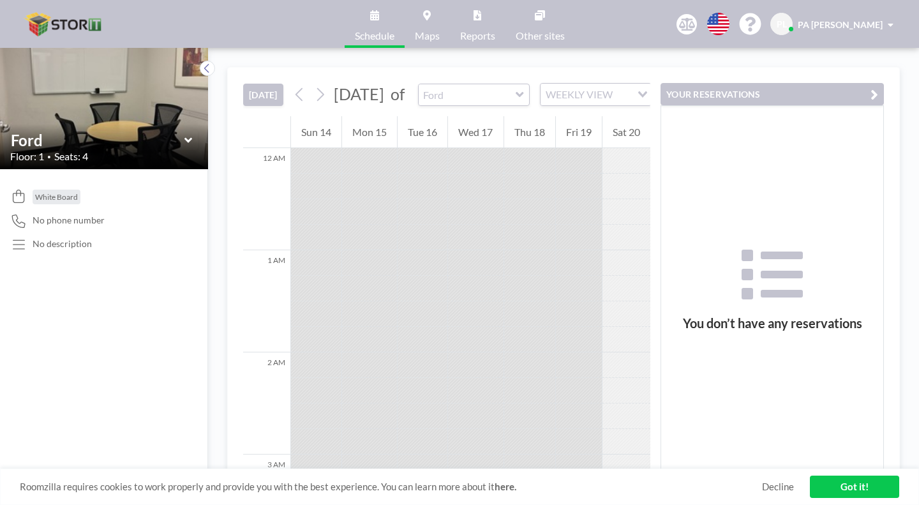  Describe the element at coordinates (427, 36) in the screenshot. I see `span: Maps` at that location.